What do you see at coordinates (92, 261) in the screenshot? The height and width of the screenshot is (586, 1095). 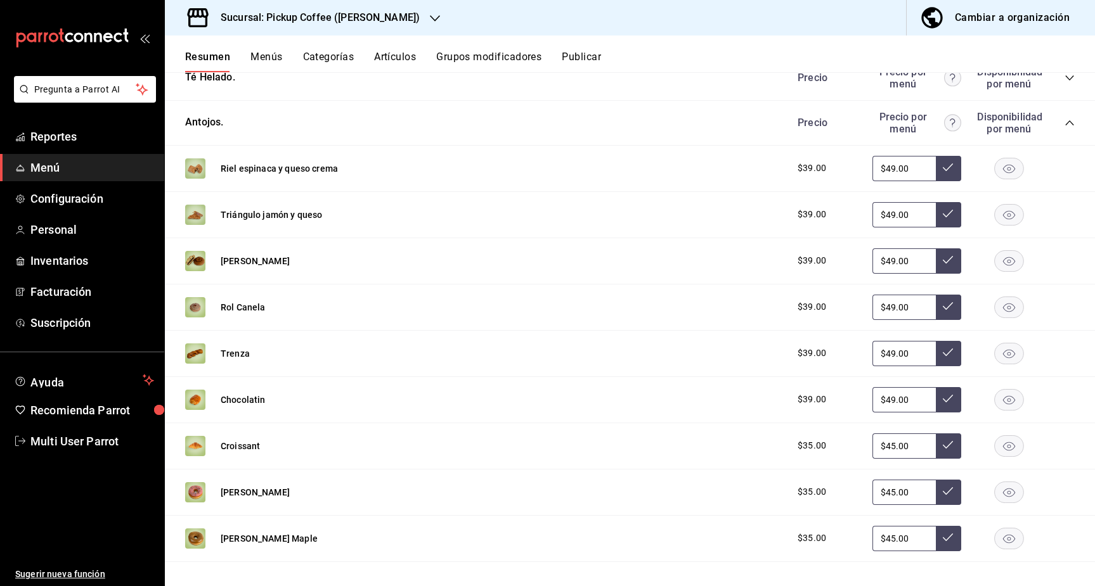 I see `span: Inventarios` at bounding box center [92, 261].